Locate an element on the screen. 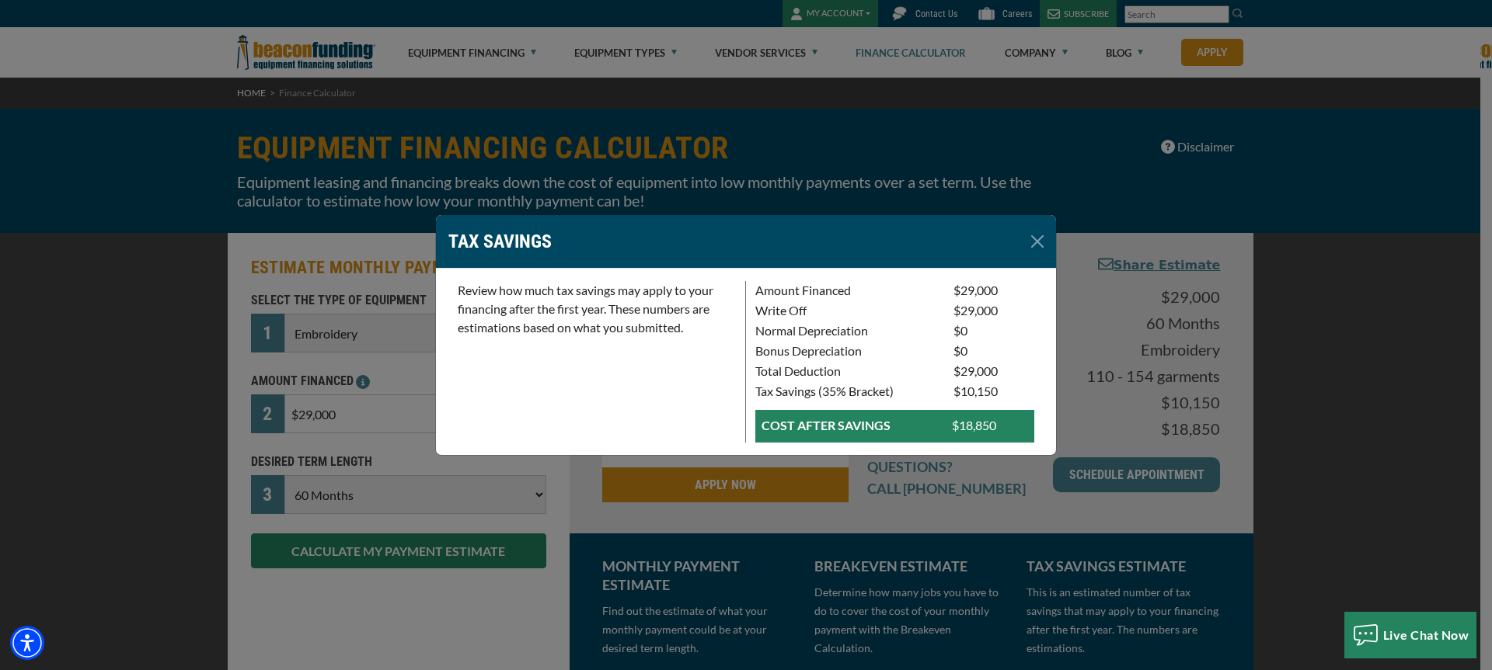 This screenshot has height=670, width=1492. p: Total Deduction is located at coordinates (844, 371).